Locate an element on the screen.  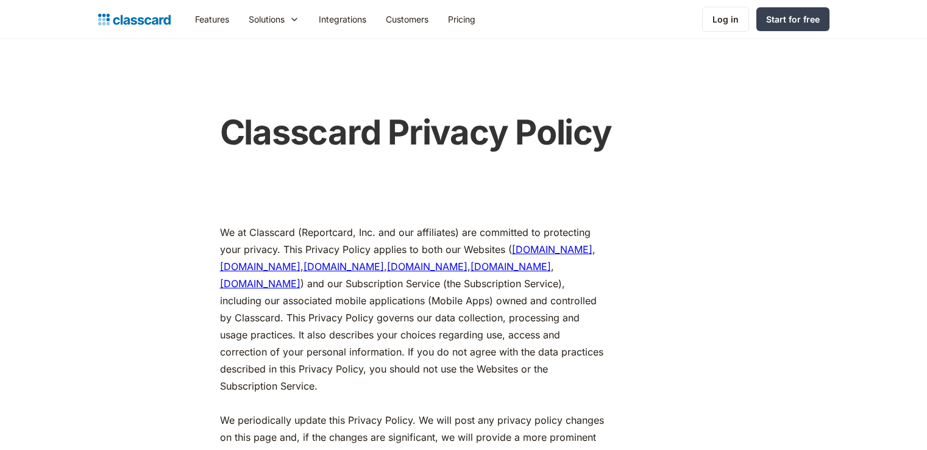
a: Customers is located at coordinates (407, 19).